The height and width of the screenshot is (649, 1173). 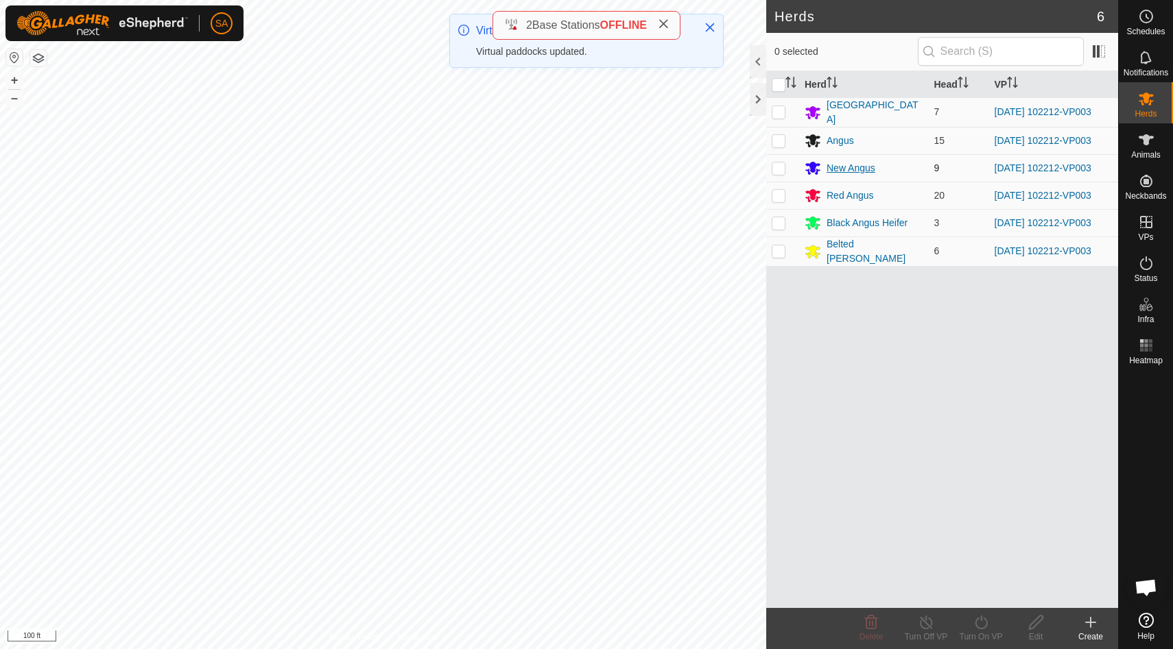 I want to click on button: Close, so click(x=710, y=27).